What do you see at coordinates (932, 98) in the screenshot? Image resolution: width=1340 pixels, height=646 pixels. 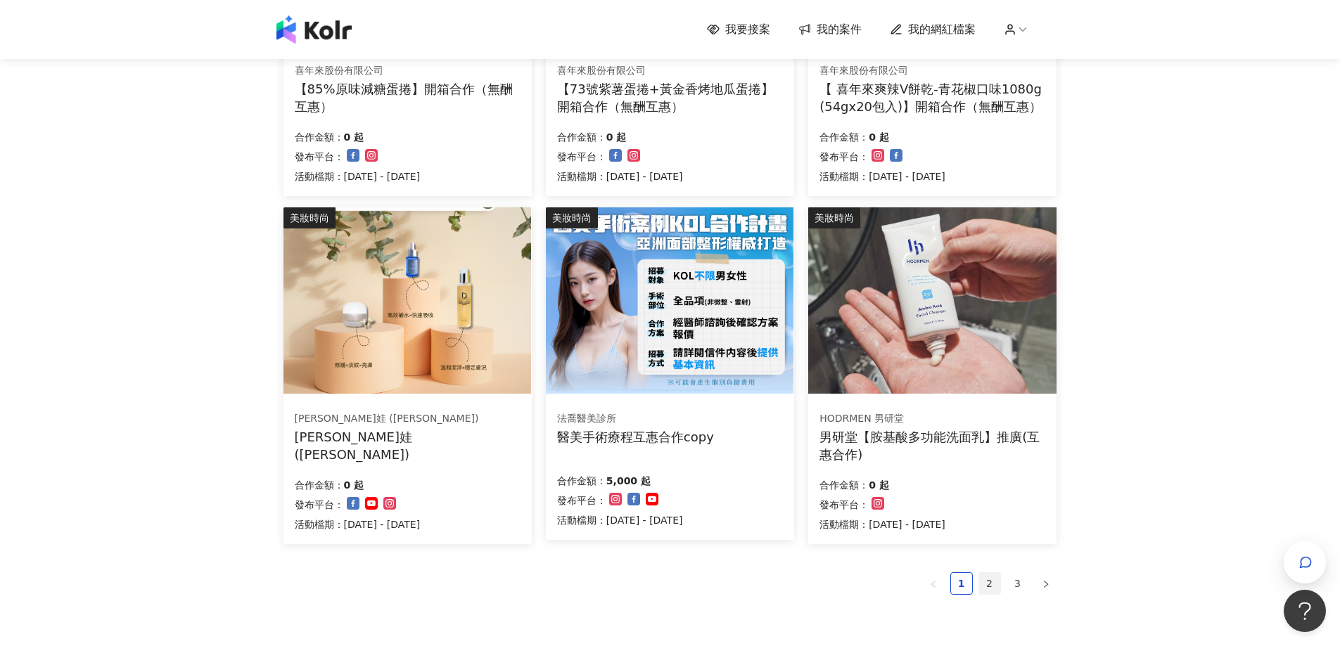 I see `div: 【 喜年來爽辣V餅乾-青花椒口味1080g (54gx20包入)】開箱合作（無酬互惠）` at bounding box center [932, 98].